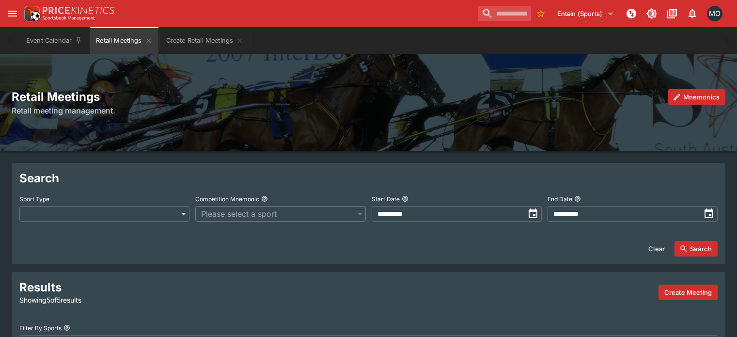 Image resolution: width=737 pixels, height=337 pixels. I want to click on button: Start Date, so click(405, 199).